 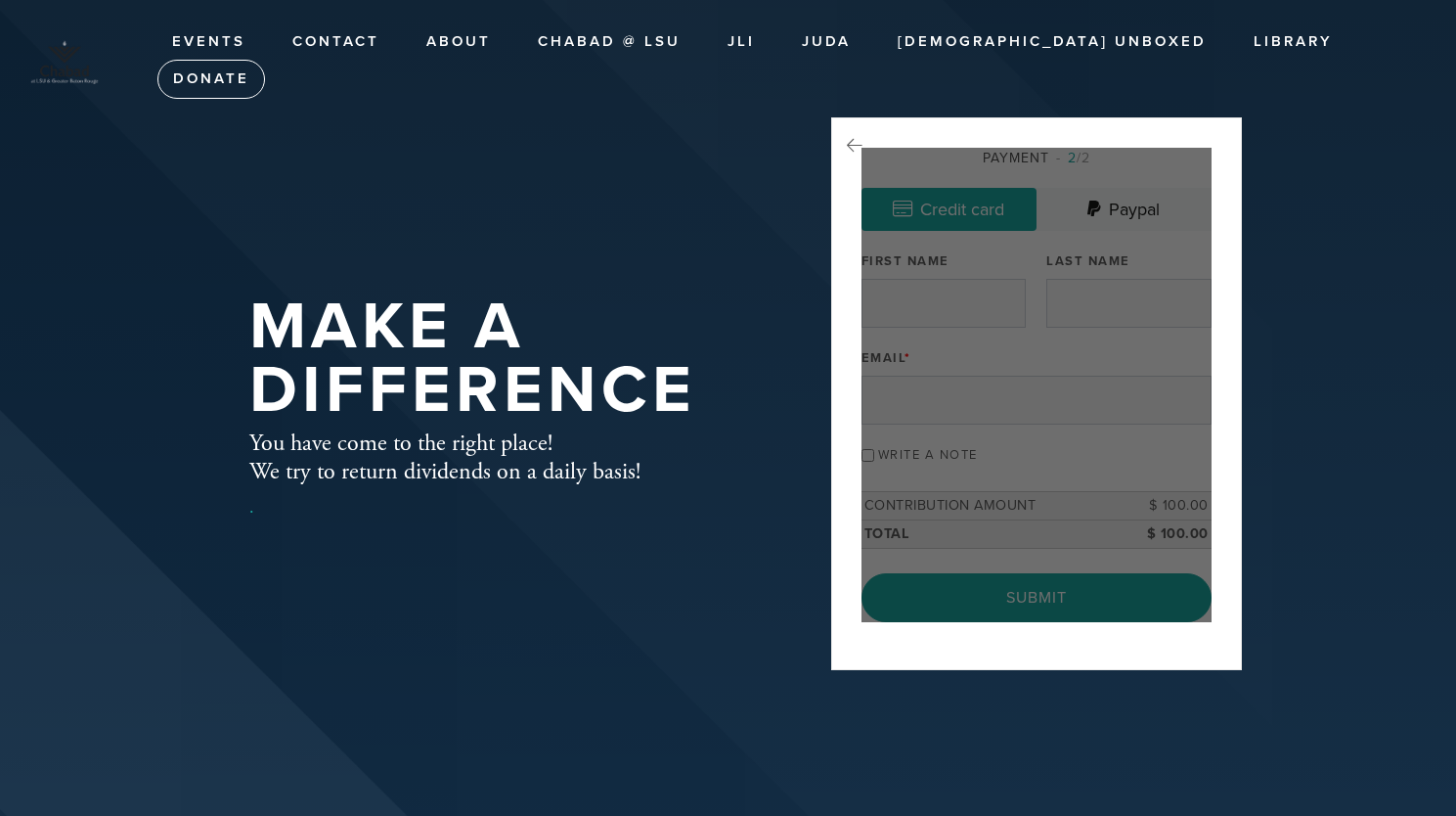 I want to click on a: JLI, so click(x=741, y=42).